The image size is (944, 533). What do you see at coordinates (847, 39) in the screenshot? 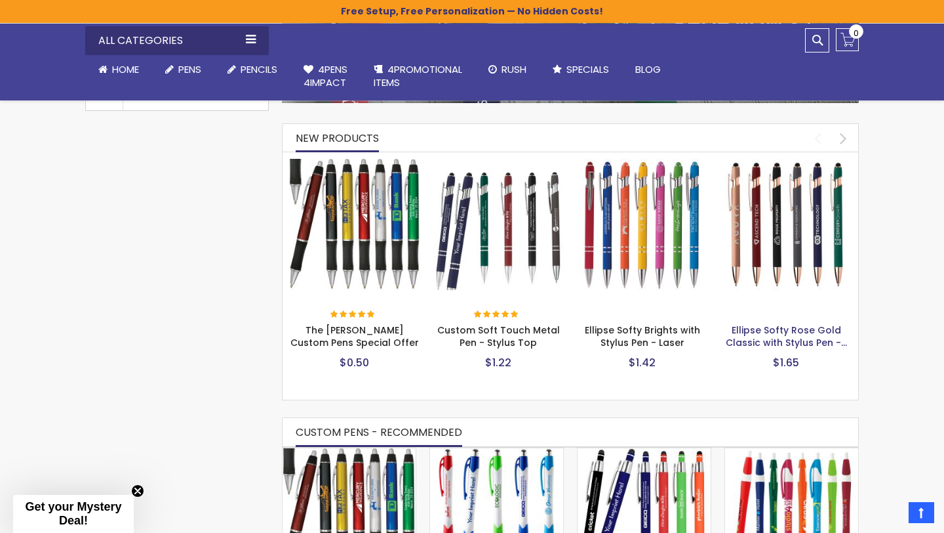
I see `a: 0` at bounding box center [847, 39].